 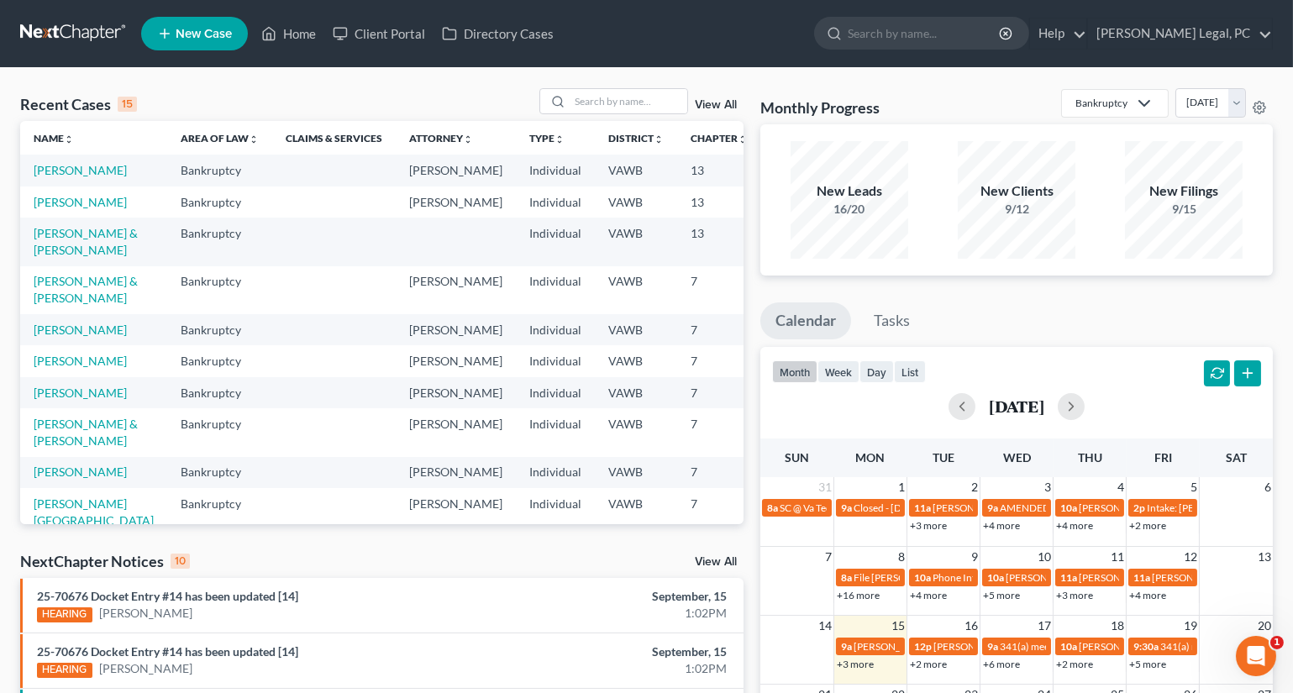 What do you see at coordinates (105, 561) in the screenshot?
I see `div: NextChapter Notices` at bounding box center [105, 561].